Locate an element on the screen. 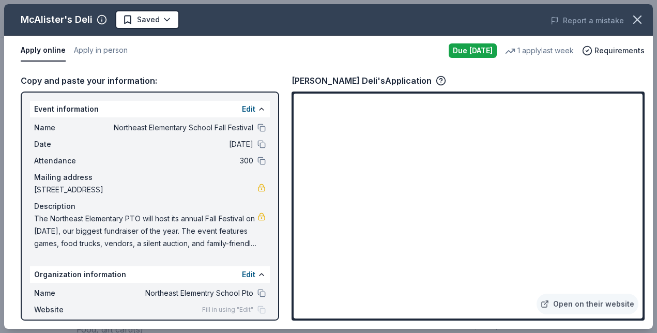  span: Date is located at coordinates (69, 144).